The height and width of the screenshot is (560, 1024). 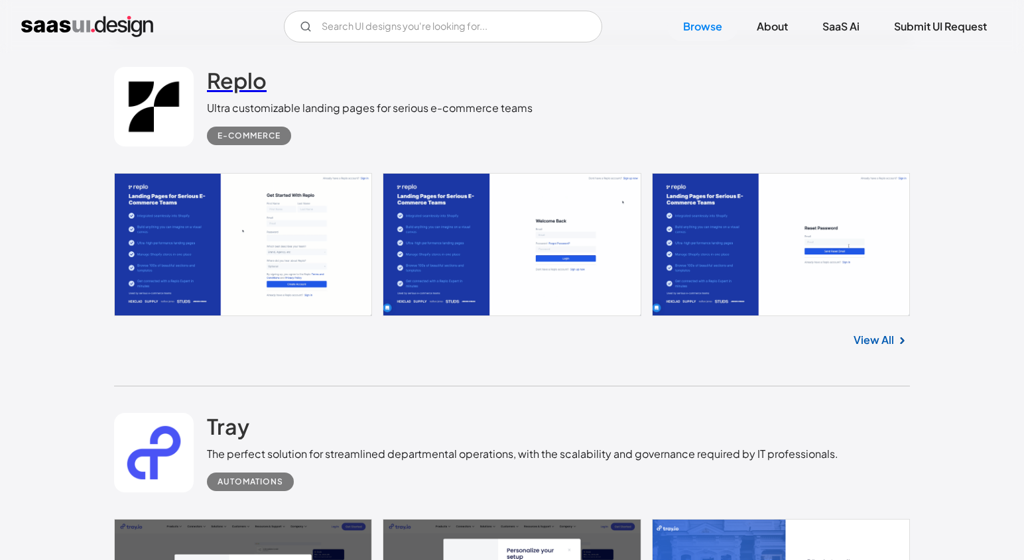 I want to click on a: Submit UI Request, so click(x=940, y=27).